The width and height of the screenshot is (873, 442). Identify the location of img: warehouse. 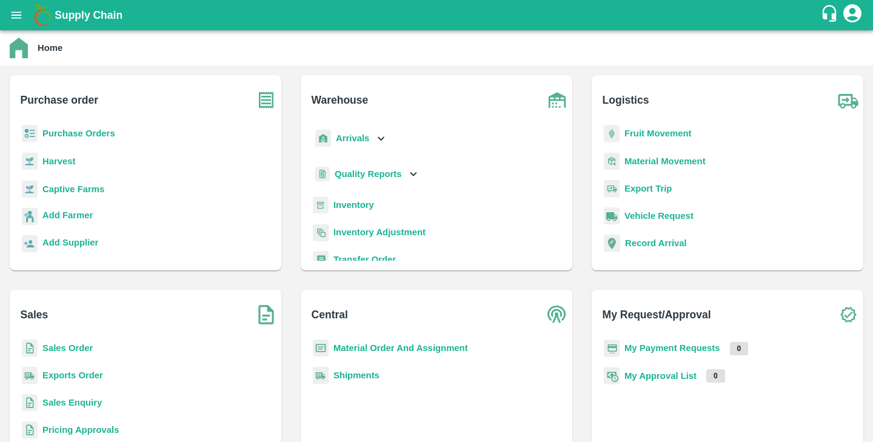
(557, 100).